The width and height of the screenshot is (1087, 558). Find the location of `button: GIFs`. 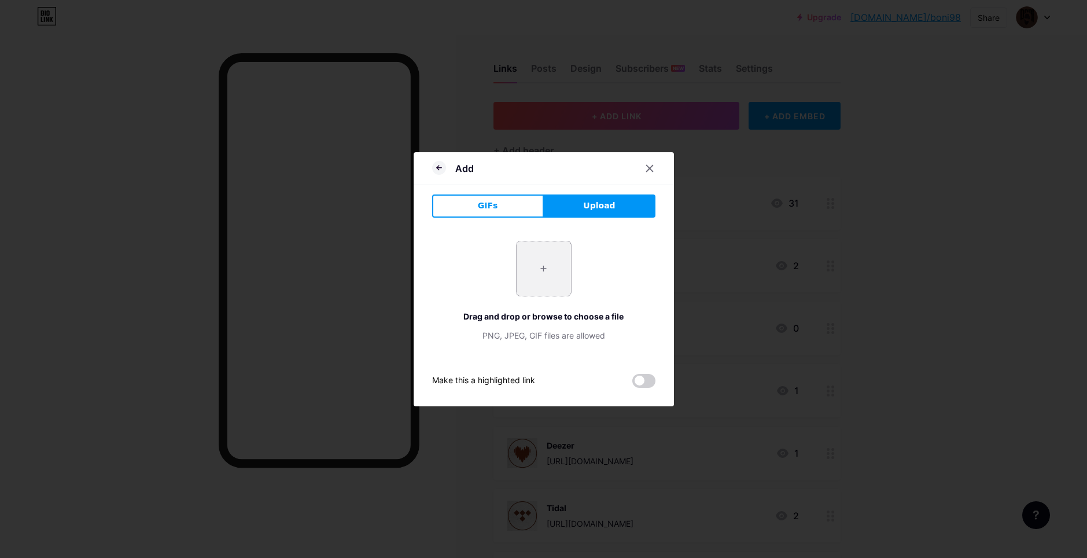

button: GIFs is located at coordinates (488, 206).